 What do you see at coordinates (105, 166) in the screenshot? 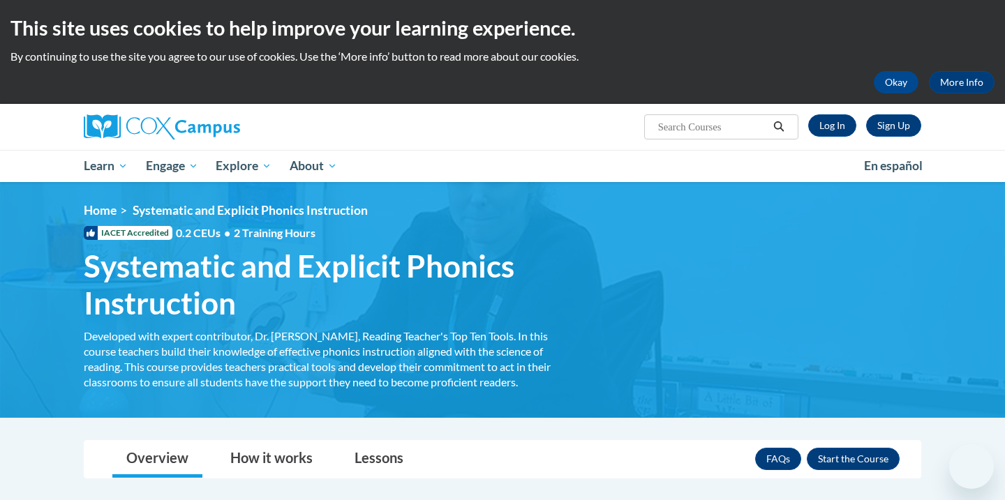
I see `span: Learn` at bounding box center [105, 166].